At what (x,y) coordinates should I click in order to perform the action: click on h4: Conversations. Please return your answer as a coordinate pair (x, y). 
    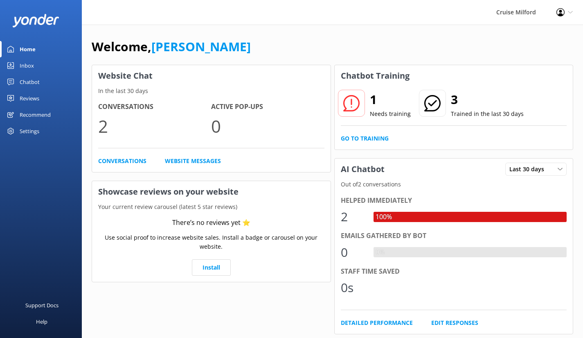
    Looking at the image, I should click on (155, 107).